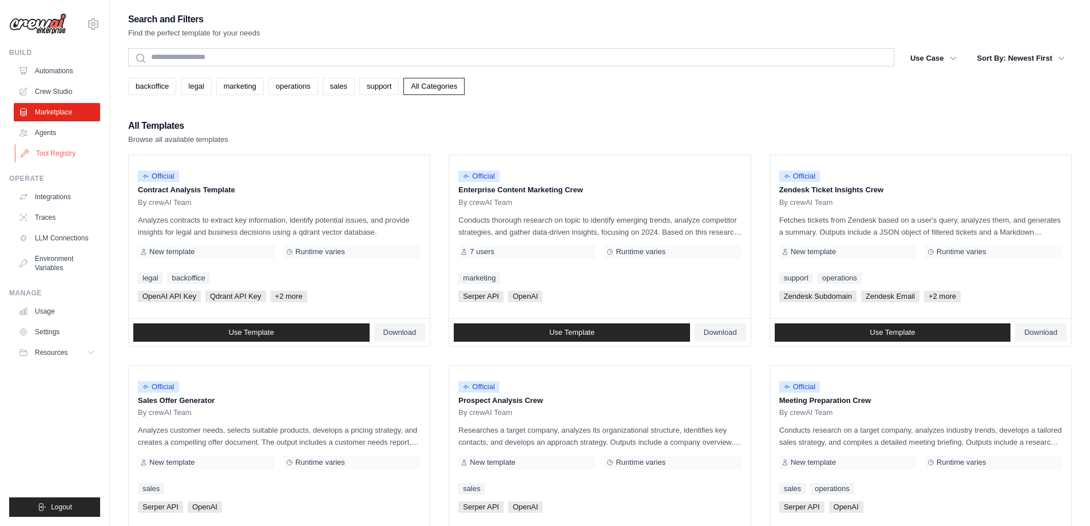 The image size is (1090, 526). Describe the element at coordinates (178, 140) in the screenshot. I see `p: Browse all available templates` at that location.